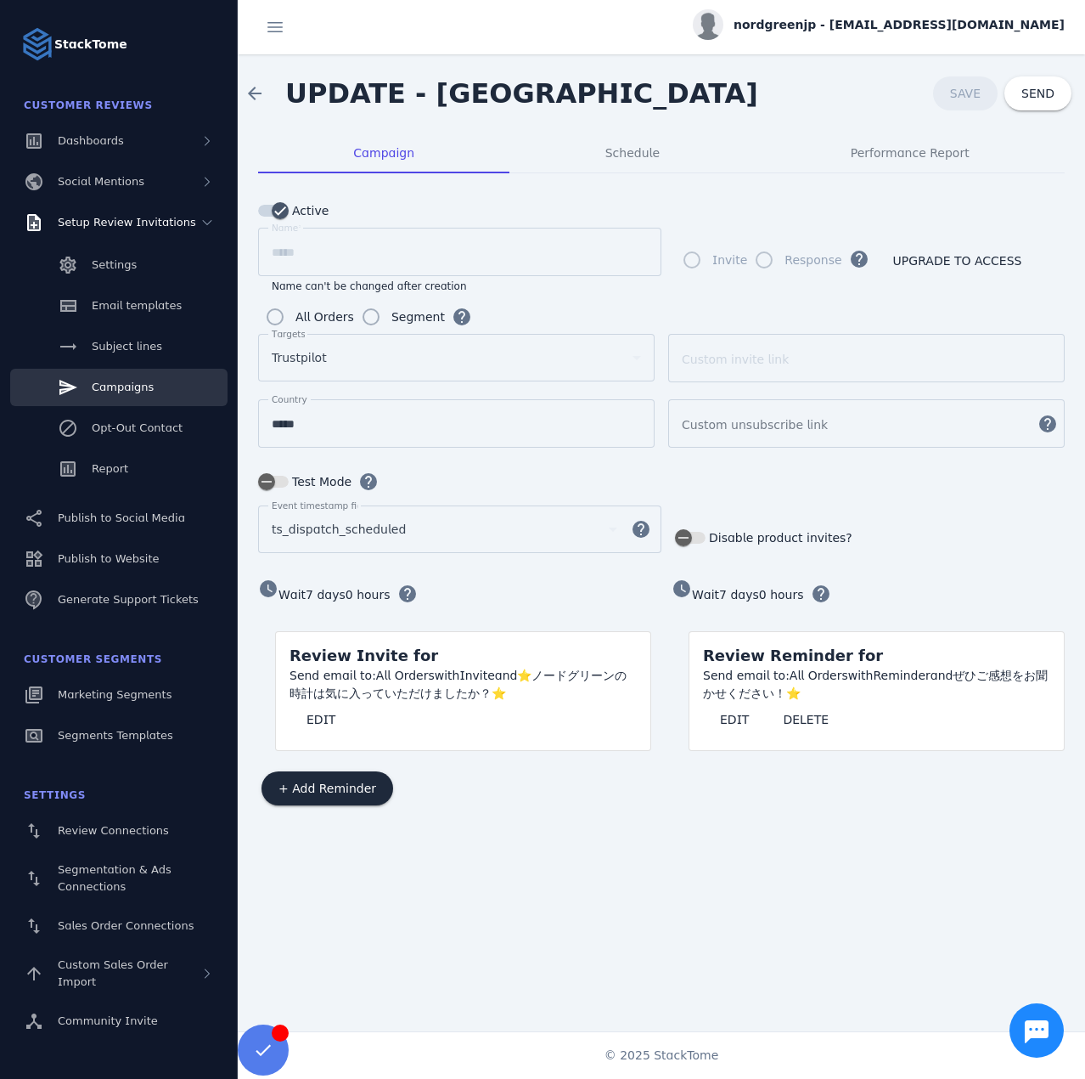  Describe the element at coordinates (127, 346) in the screenshot. I see `span: Subject lines` at that location.